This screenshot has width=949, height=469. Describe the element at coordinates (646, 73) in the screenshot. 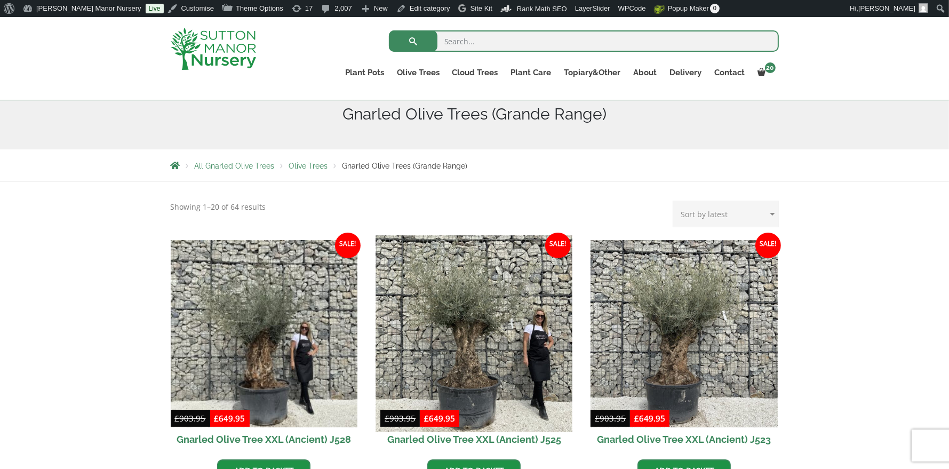

I see `a: About` at that location.